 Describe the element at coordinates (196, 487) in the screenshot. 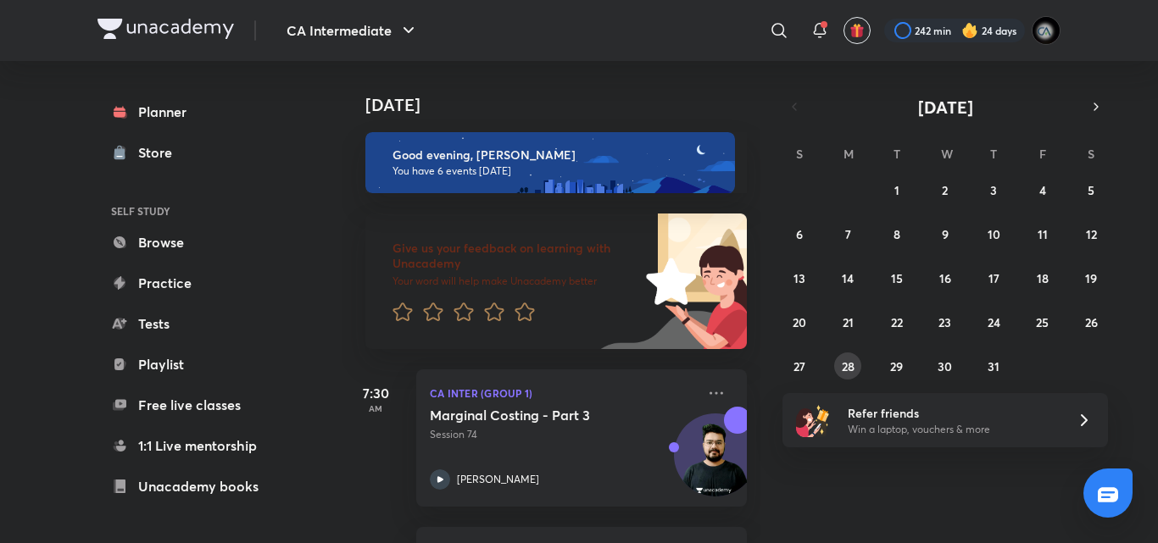

I see `a: Unacademy books` at that location.